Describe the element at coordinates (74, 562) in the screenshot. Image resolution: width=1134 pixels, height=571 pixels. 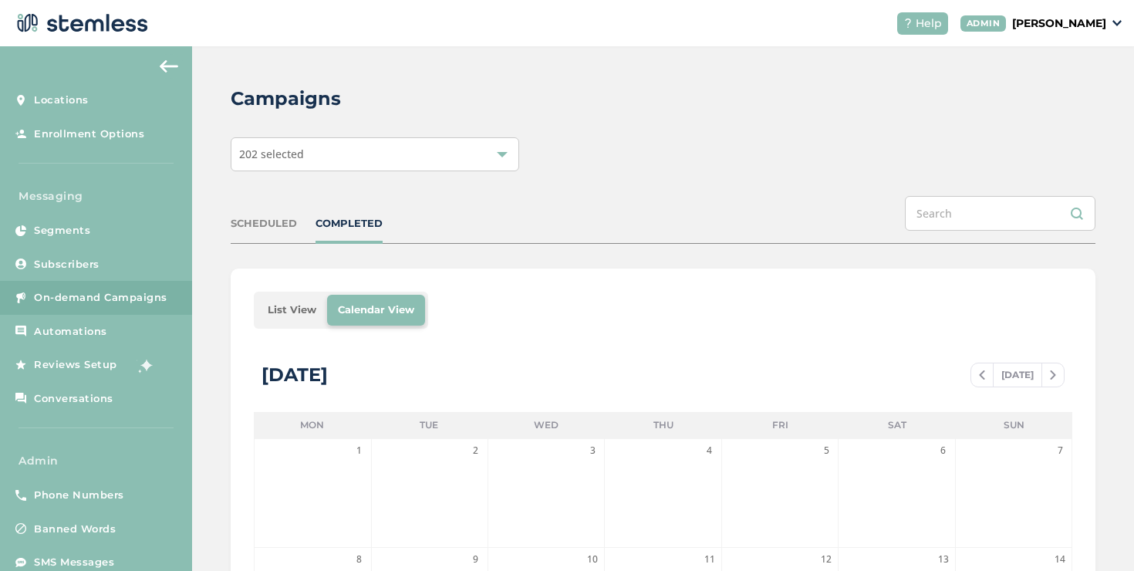
I see `span: SMS Messages` at that location.